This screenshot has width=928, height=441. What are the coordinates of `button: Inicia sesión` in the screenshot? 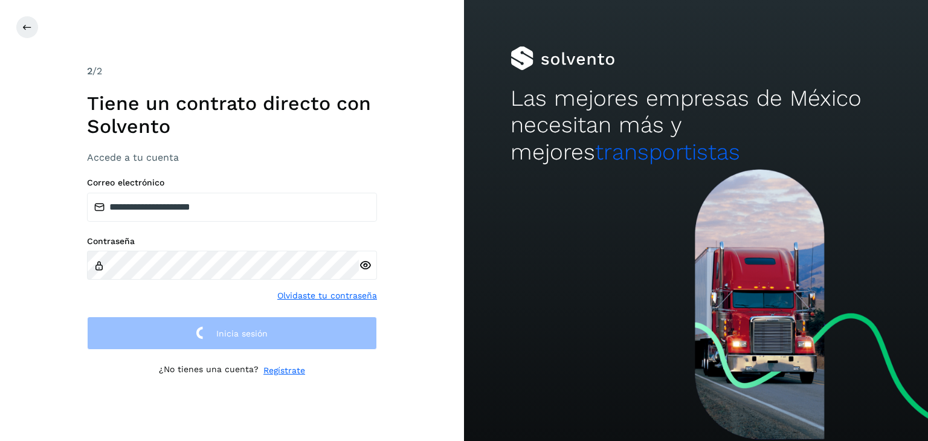 It's located at (232, 333).